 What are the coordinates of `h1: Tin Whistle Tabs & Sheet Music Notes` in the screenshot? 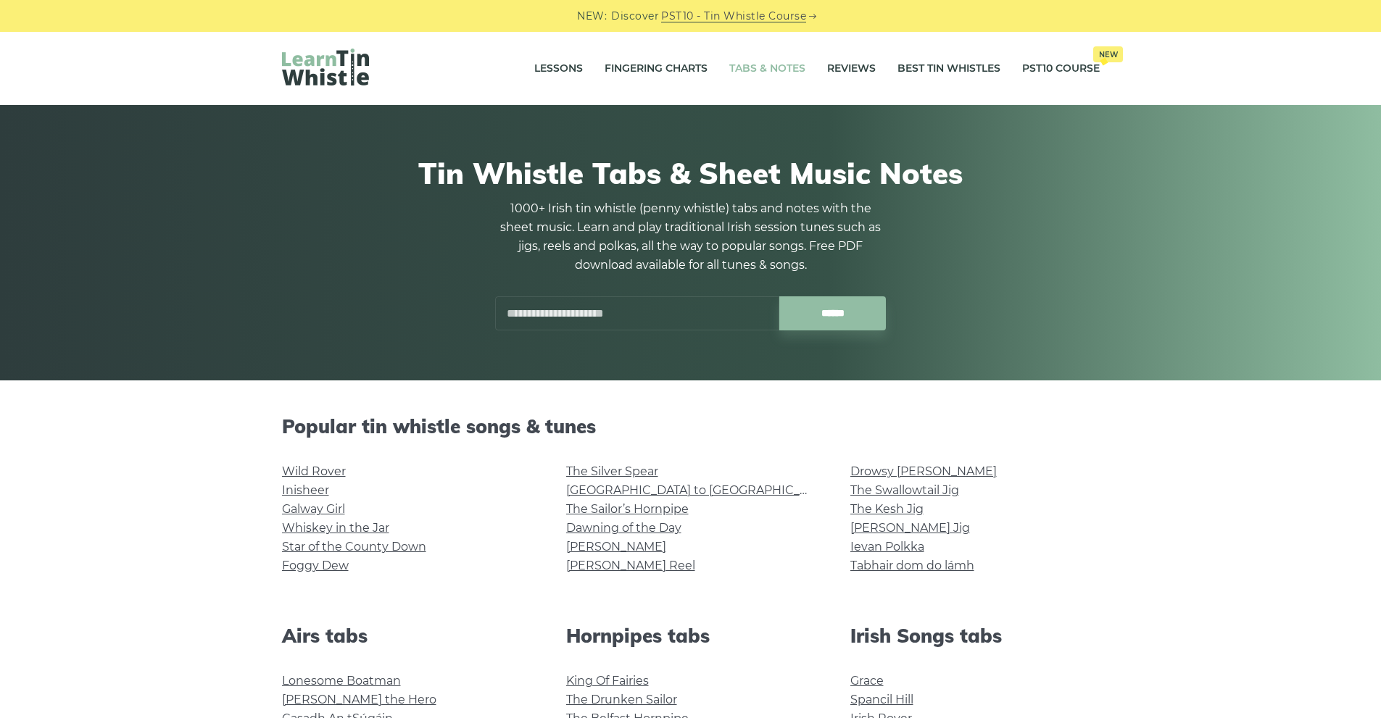 It's located at (691, 173).